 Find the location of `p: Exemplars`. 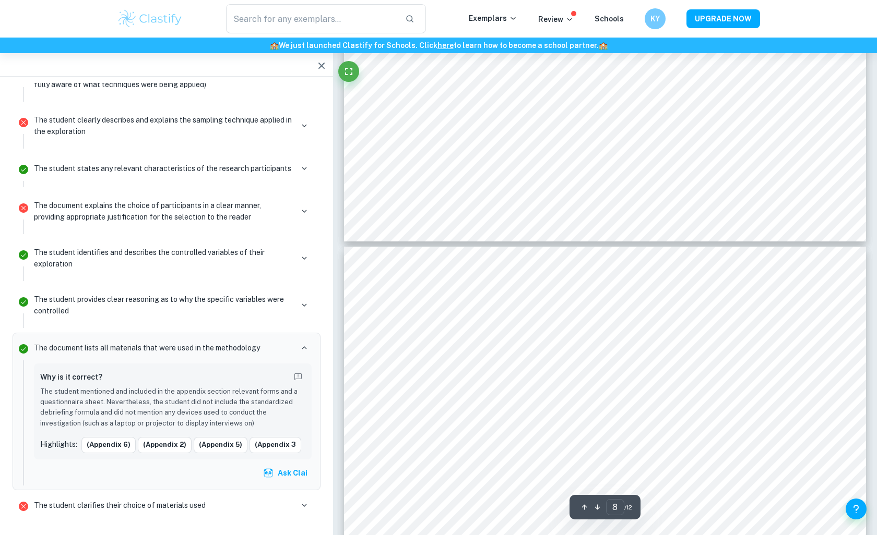

p: Exemplars is located at coordinates (493, 18).